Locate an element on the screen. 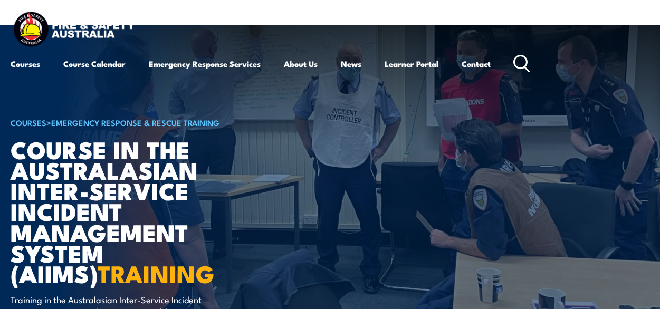 Image resolution: width=660 pixels, height=309 pixels. a: About Us is located at coordinates (301, 64).